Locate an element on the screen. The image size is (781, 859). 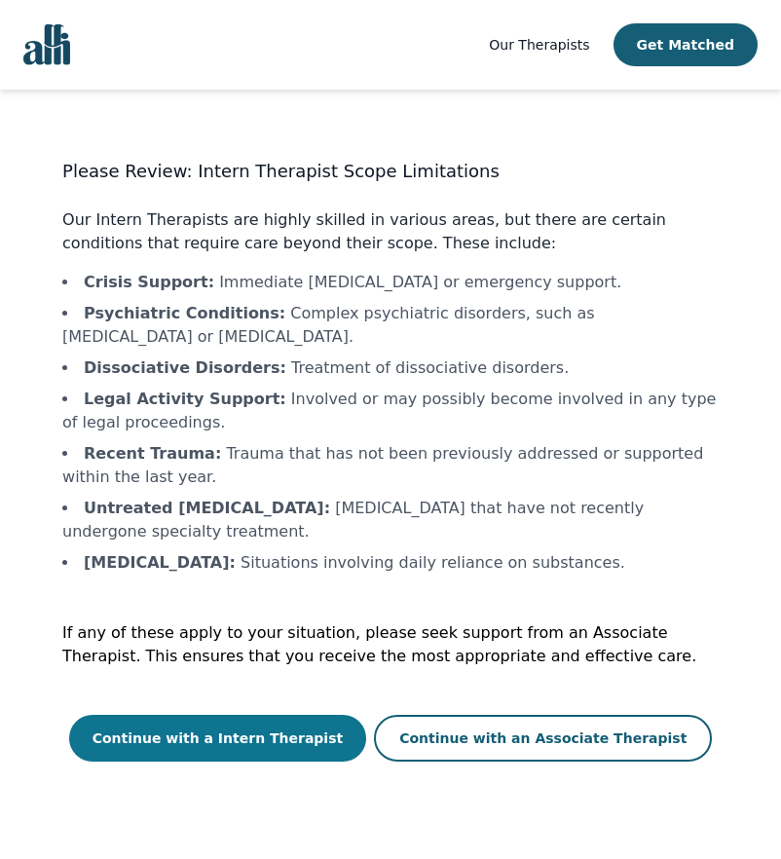
img: alli logo is located at coordinates (47, 45).